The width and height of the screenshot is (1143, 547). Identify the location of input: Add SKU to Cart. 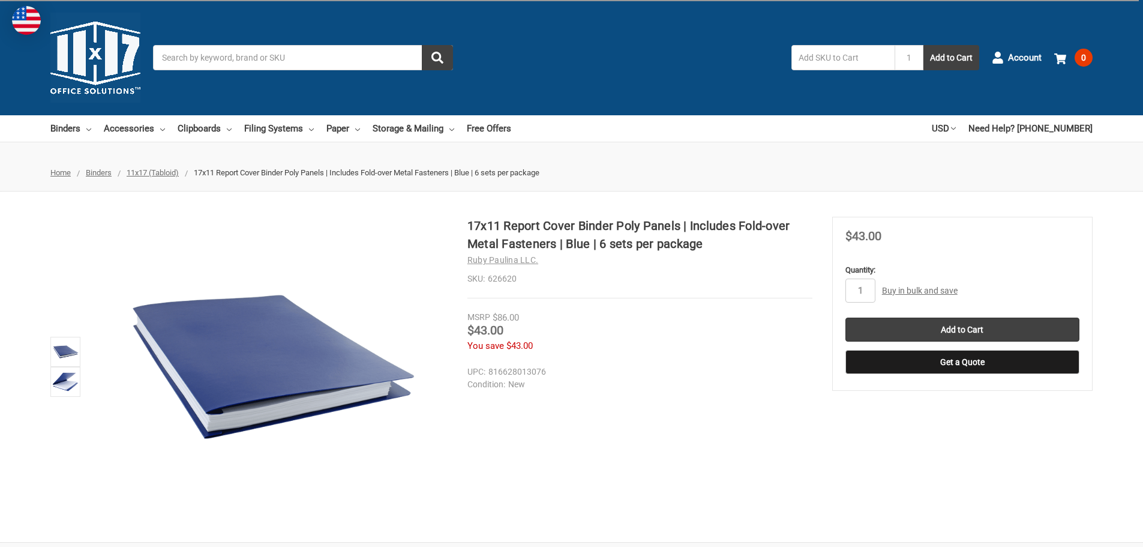
(843, 58).